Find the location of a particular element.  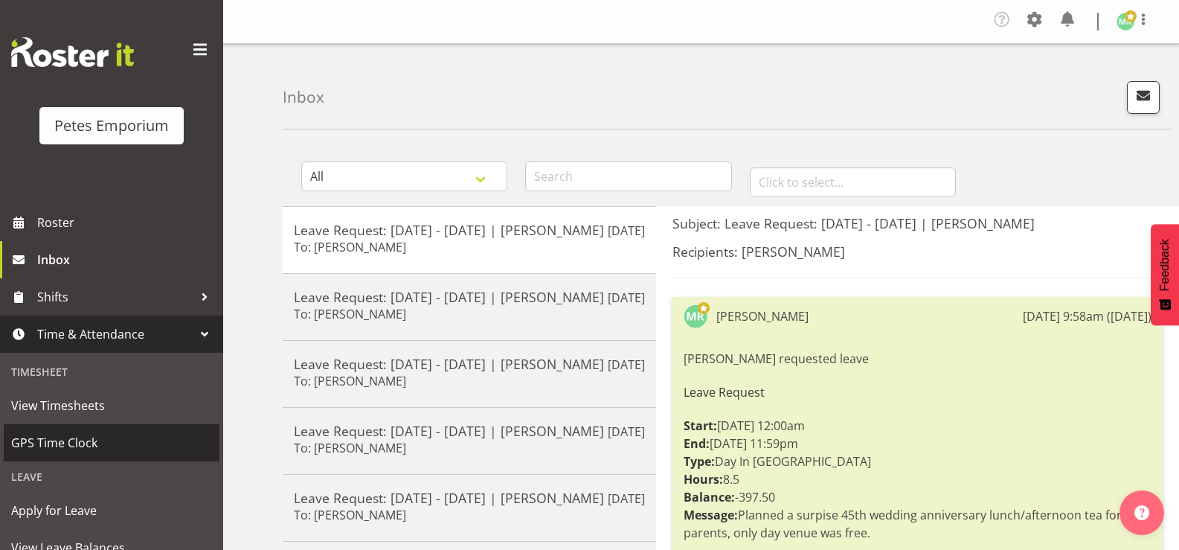

strong: Type: is located at coordinates (699, 461).